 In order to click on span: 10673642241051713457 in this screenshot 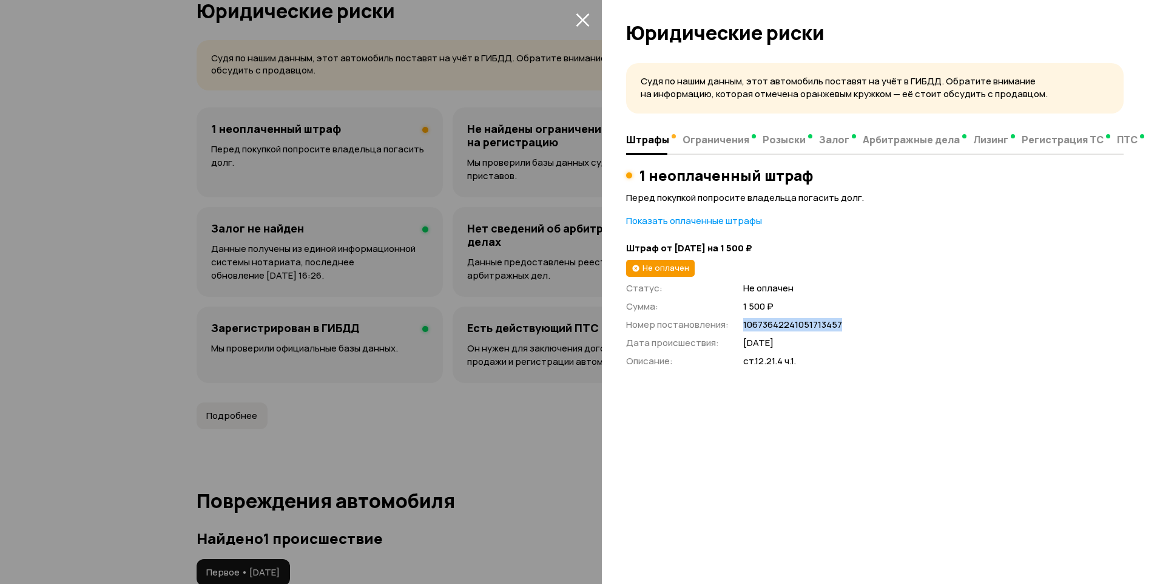, I will do `click(933, 325)`.